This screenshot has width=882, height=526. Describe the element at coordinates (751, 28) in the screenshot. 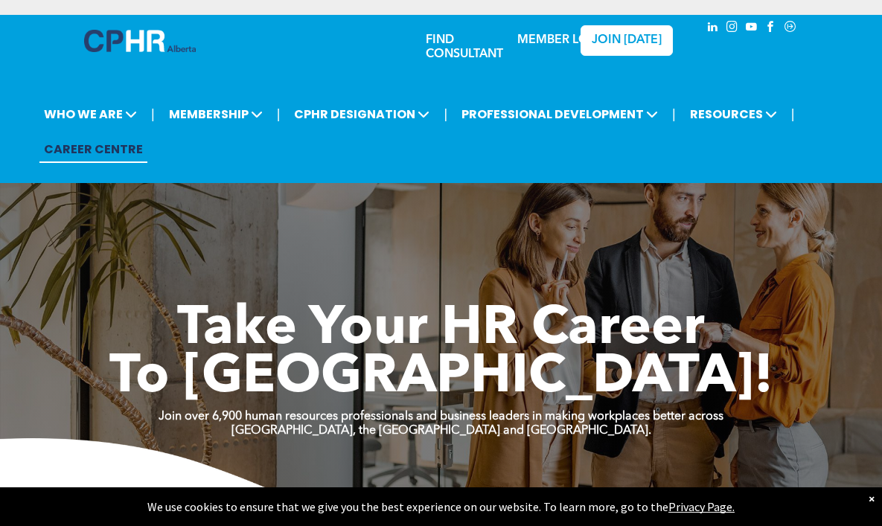

I see `a: youtube` at that location.